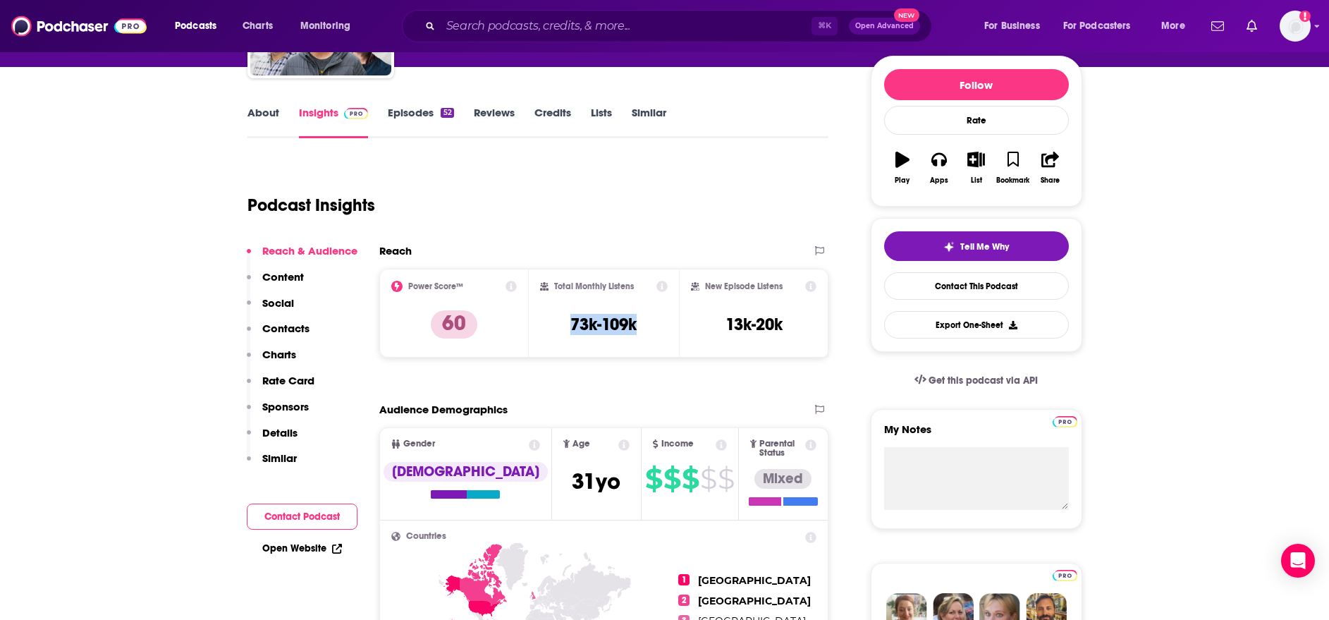 Image resolution: width=1329 pixels, height=620 pixels. I want to click on span: For Podcasters, so click(1097, 26).